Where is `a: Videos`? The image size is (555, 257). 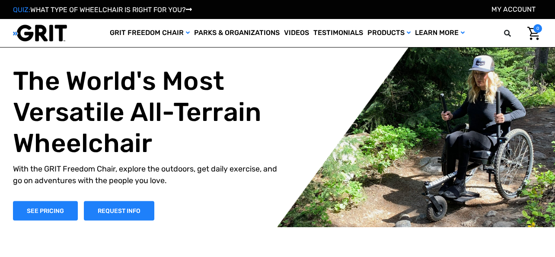 a: Videos is located at coordinates (297, 33).